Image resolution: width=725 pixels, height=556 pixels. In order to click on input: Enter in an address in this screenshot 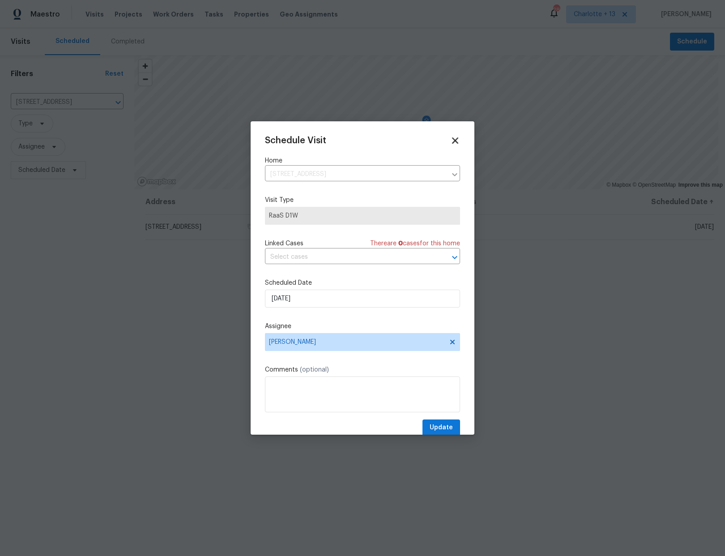, I will do `click(356, 174)`.